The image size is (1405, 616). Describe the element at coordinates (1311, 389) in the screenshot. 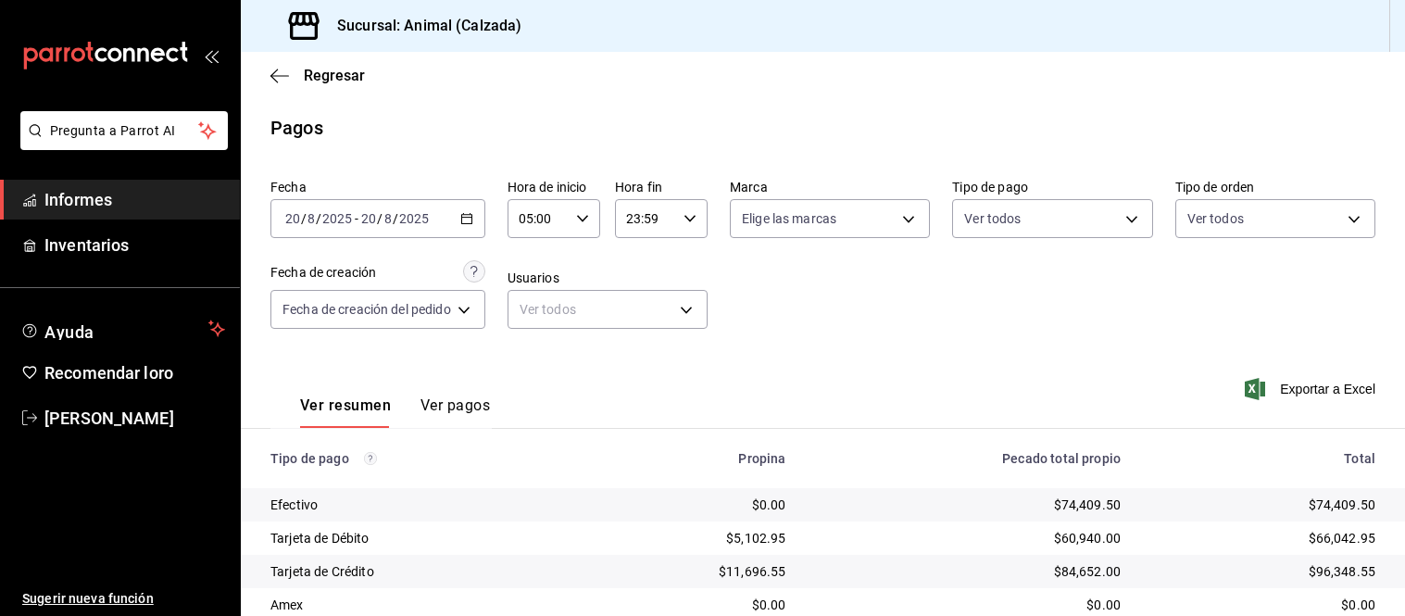

I see `button: Exportar a Excel` at that location.